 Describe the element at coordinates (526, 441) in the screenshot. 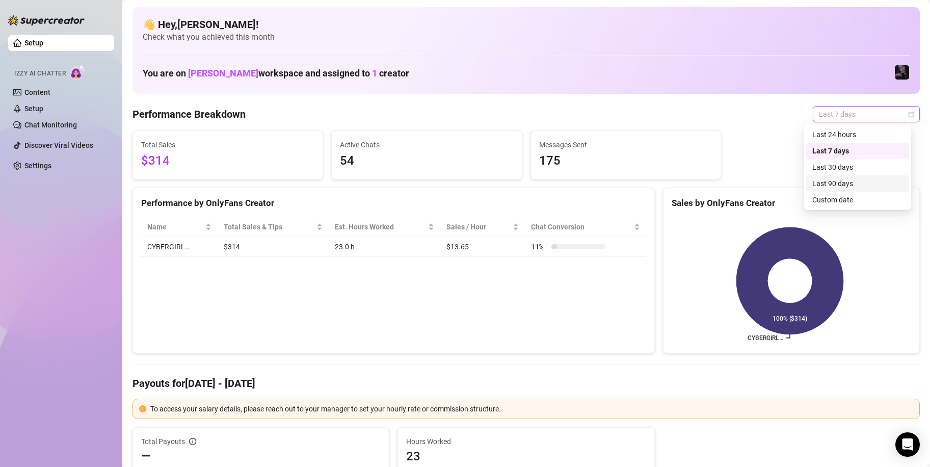

I see `span: Hours Worked` at that location.